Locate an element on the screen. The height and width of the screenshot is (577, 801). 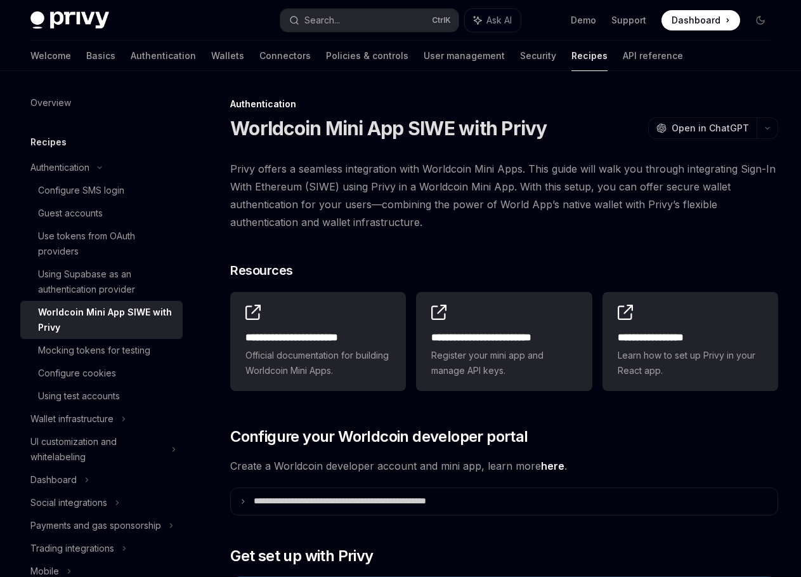
a: Connectors is located at coordinates (285, 56).